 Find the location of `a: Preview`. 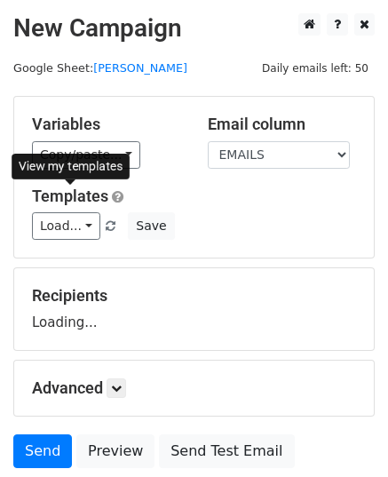

a: Preview is located at coordinates (115, 451).